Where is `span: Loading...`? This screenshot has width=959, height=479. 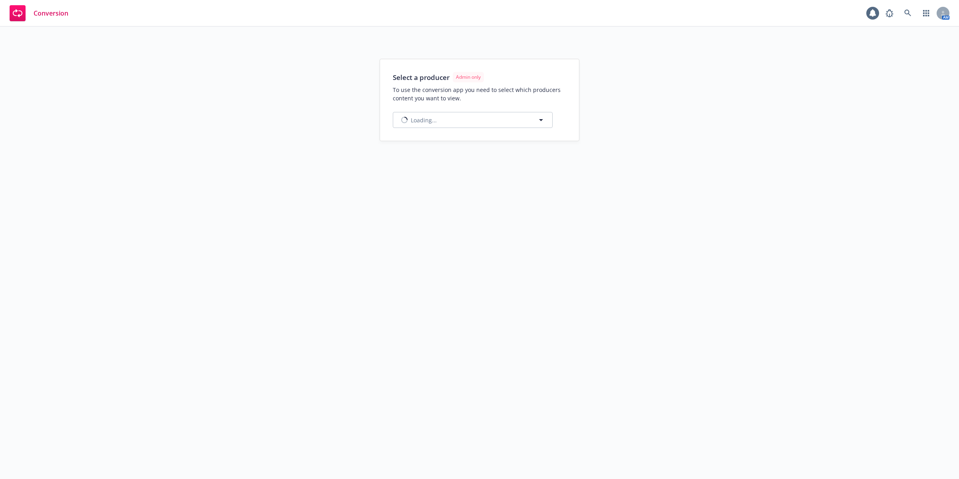
span: Loading... is located at coordinates (424, 120).